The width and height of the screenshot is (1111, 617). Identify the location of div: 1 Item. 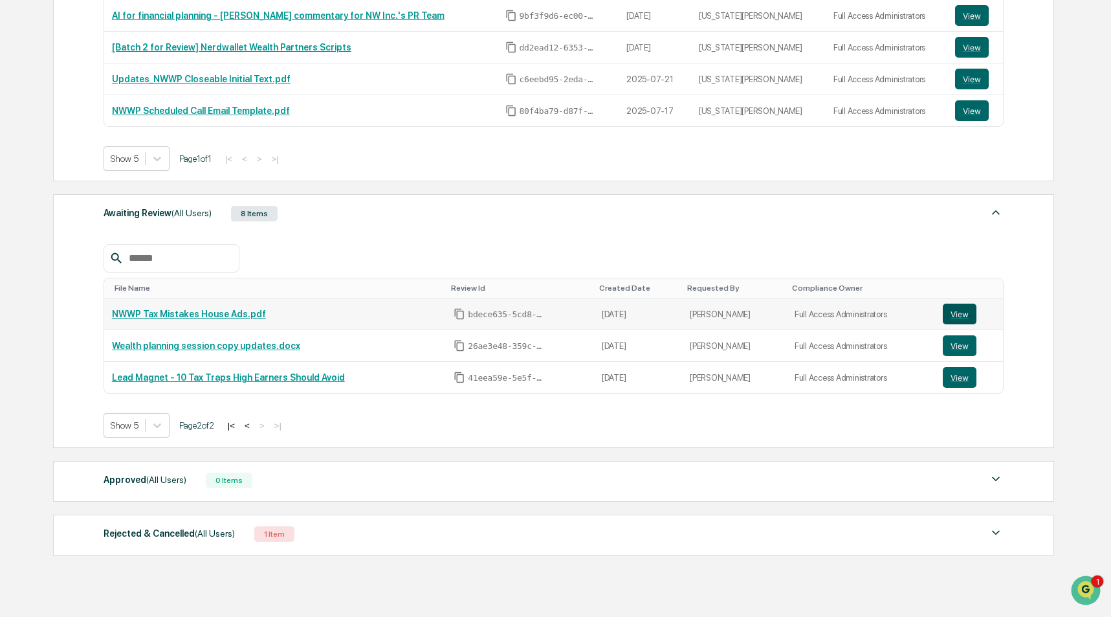
(274, 534).